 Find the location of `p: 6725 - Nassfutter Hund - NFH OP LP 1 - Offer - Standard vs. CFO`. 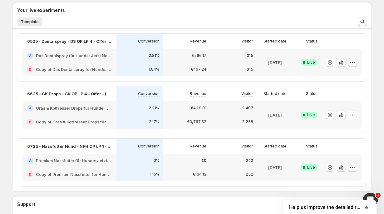

p: 6725 - Nassfutter Hund - NFH OP LP 1 - Offer - Standard vs. CFO is located at coordinates (69, 146).